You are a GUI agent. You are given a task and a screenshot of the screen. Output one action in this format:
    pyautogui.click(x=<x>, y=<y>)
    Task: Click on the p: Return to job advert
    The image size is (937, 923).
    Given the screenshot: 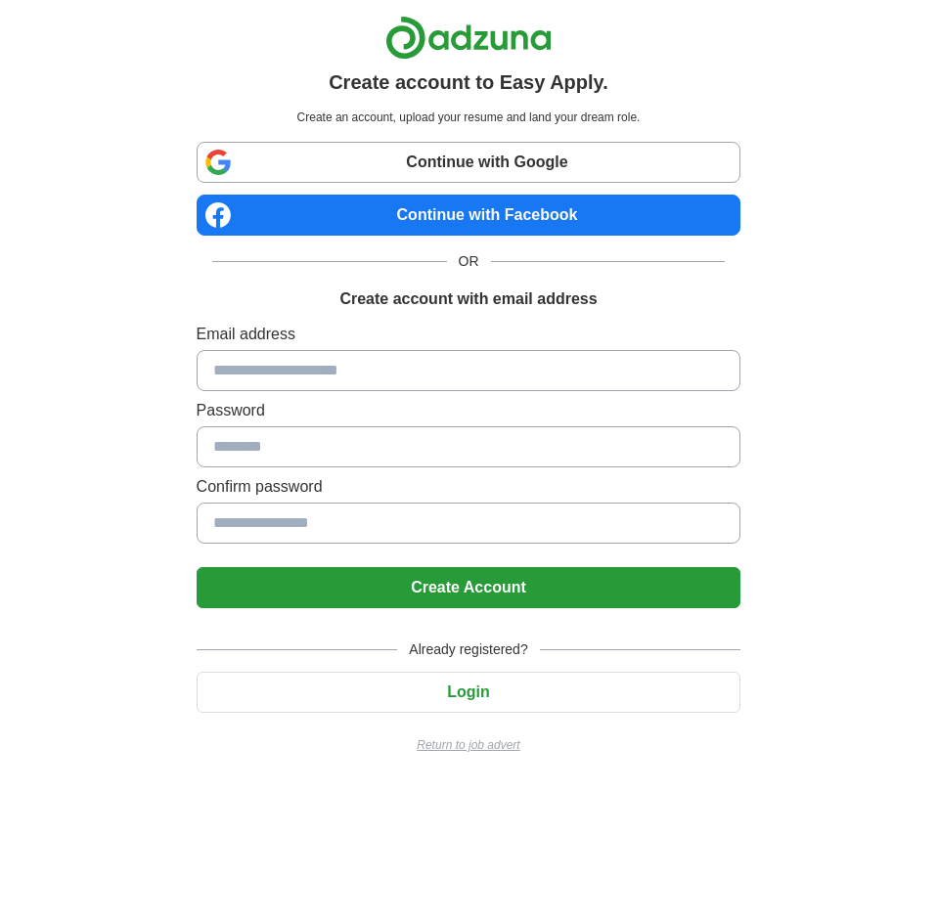 What is the action you would take?
    pyautogui.click(x=468, y=745)
    